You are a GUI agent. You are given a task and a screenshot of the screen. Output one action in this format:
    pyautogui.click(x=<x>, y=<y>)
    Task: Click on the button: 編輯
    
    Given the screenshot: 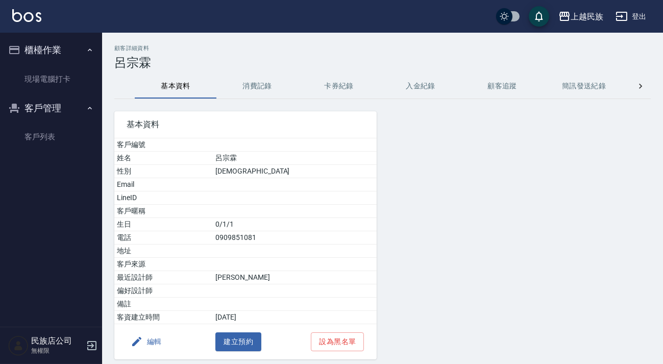 What is the action you would take?
    pyautogui.click(x=146, y=342)
    